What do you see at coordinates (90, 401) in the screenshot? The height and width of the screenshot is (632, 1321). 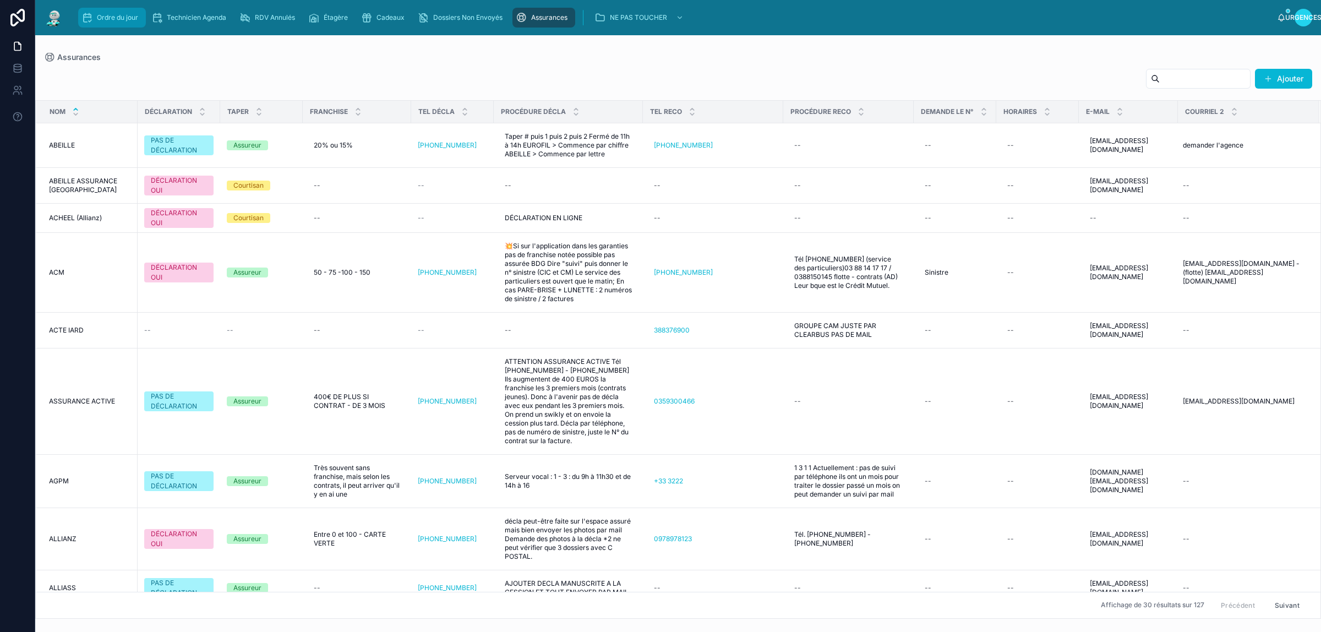 I see `a: ASSURANCE ACTIVE` at bounding box center [90, 401].